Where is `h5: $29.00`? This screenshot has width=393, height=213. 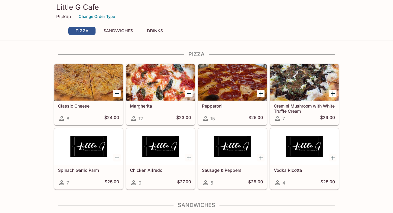 h5: $29.00 is located at coordinates (327, 118).